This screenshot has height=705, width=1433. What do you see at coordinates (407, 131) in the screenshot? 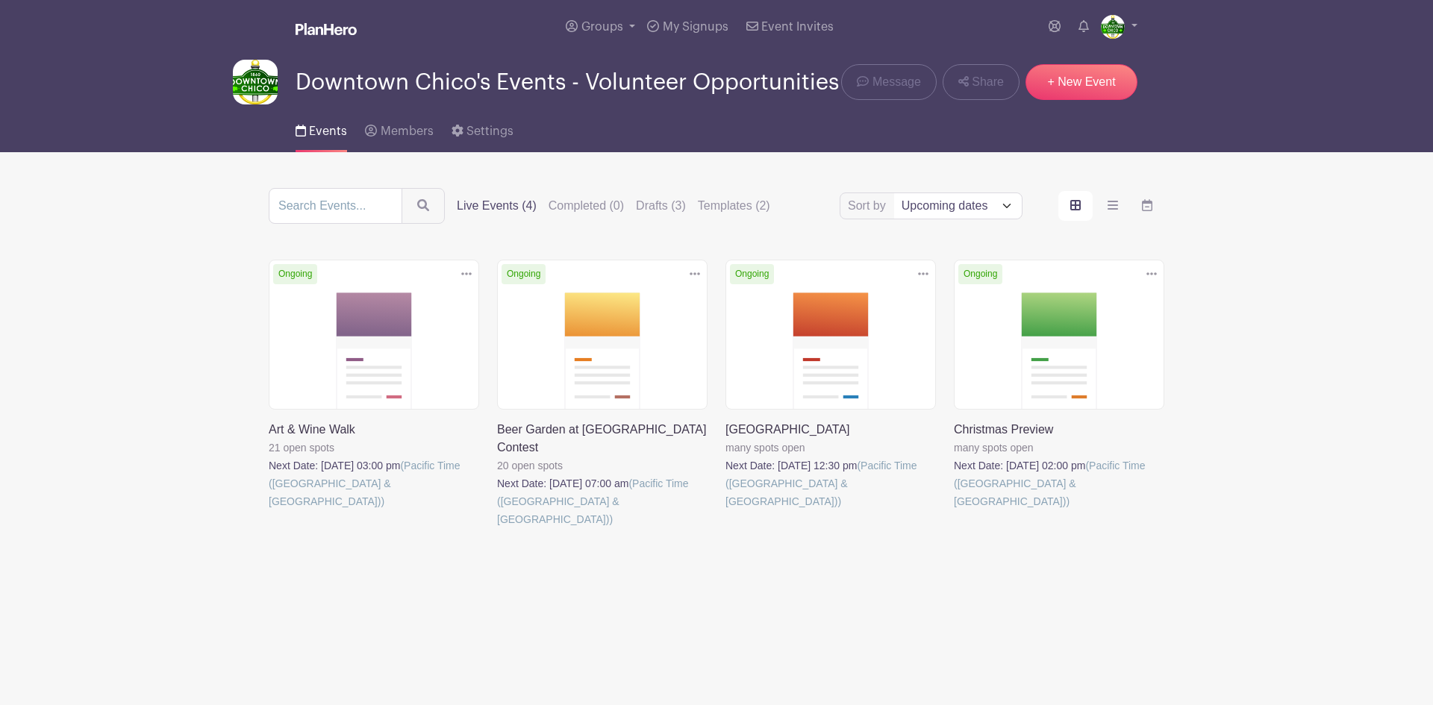
I see `span: Members` at bounding box center [407, 131].